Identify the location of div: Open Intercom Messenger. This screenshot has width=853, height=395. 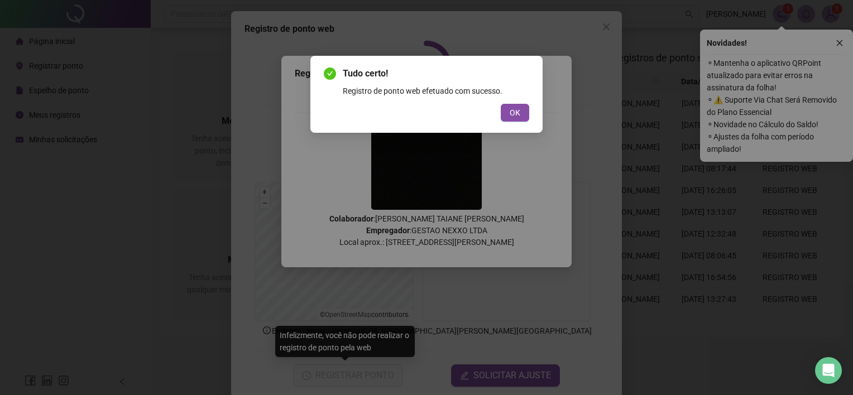
(828, 371).